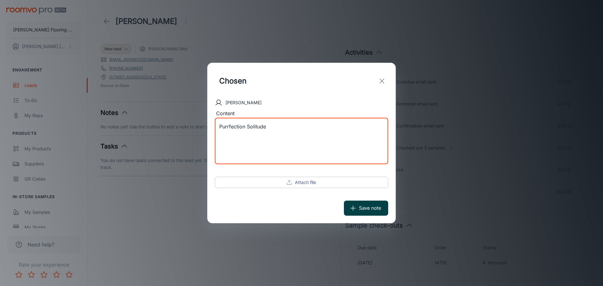 This screenshot has width=603, height=286. What do you see at coordinates (302, 114) in the screenshot?
I see `div: Content` at bounding box center [302, 114].